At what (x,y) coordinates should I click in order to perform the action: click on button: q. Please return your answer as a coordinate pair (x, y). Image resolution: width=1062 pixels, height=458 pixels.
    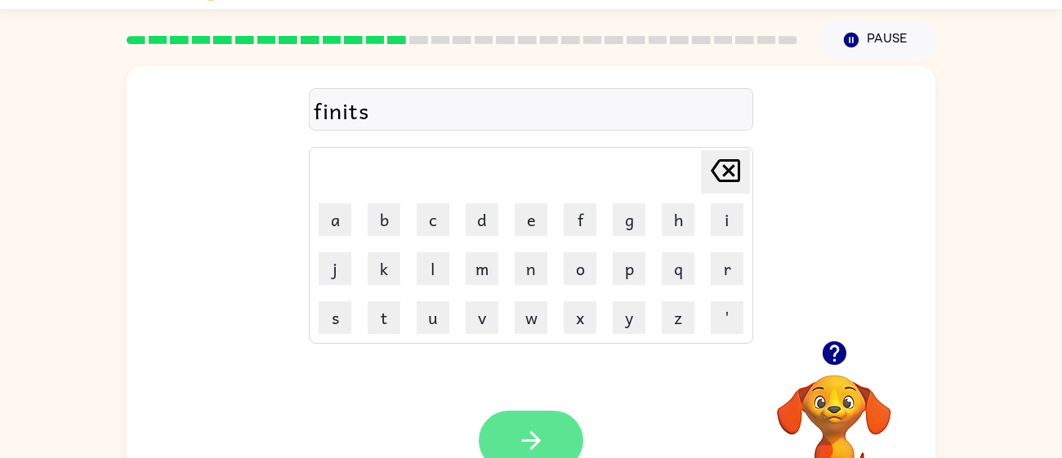
    Looking at the image, I should click on (678, 269).